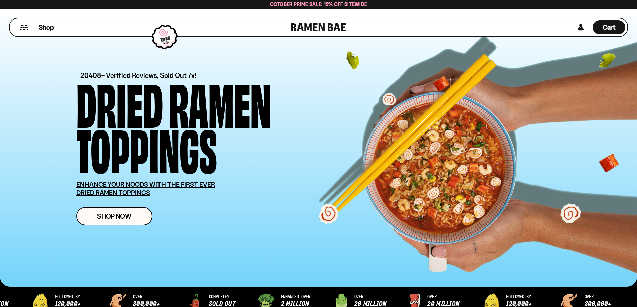 The width and height of the screenshot is (637, 307). What do you see at coordinates (319, 4) in the screenshot?
I see `span: October Prime Sale: 15% off Sitewide` at bounding box center [319, 4].